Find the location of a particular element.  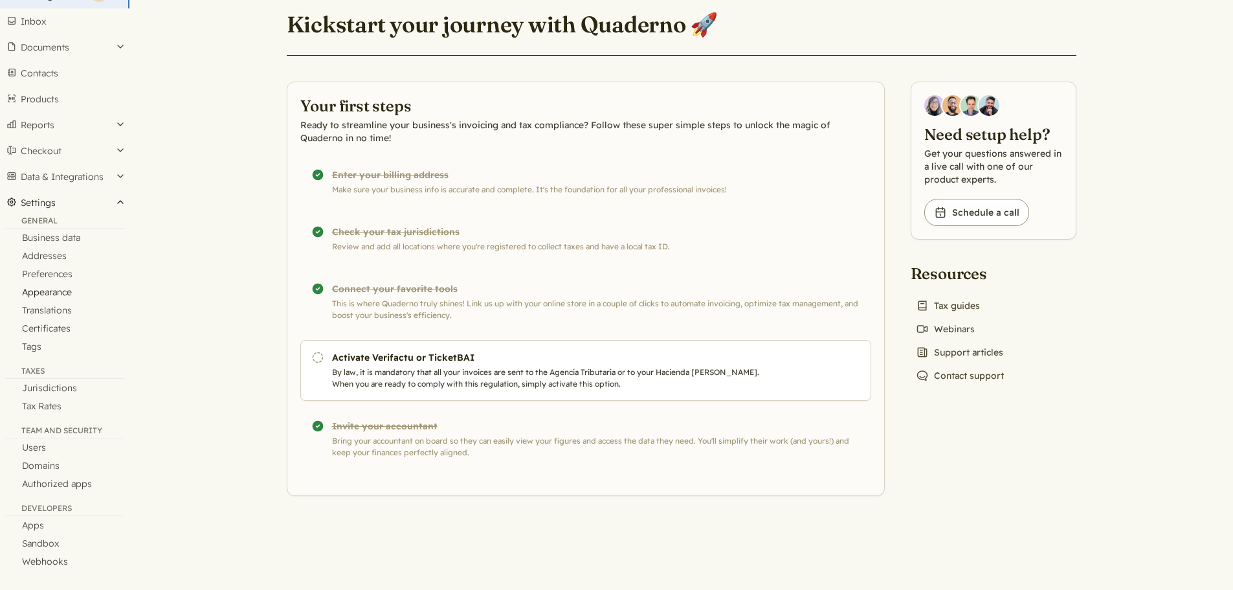

h3: Activate Verifactu or TicketBAI is located at coordinates (553, 357).